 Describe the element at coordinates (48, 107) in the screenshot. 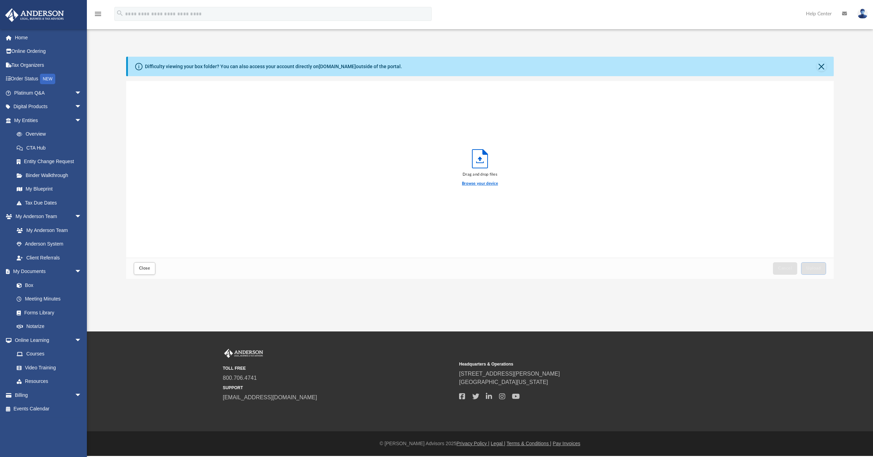

I see `a: Digital Productsarrow_drop_down` at that location.